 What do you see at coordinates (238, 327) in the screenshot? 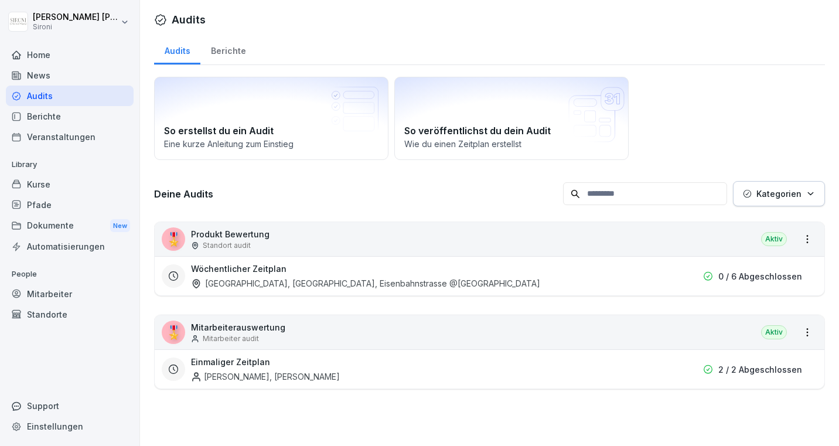
I see `p: Mitarbeiterauswertung` at bounding box center [238, 327].